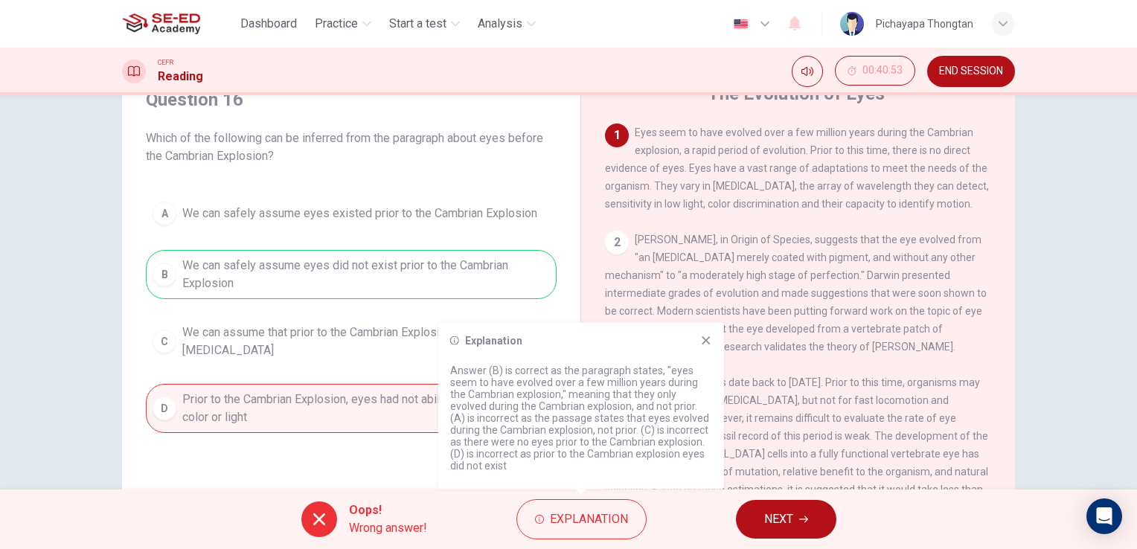 This screenshot has height=549, width=1137. I want to click on h6: Explanation, so click(493, 341).